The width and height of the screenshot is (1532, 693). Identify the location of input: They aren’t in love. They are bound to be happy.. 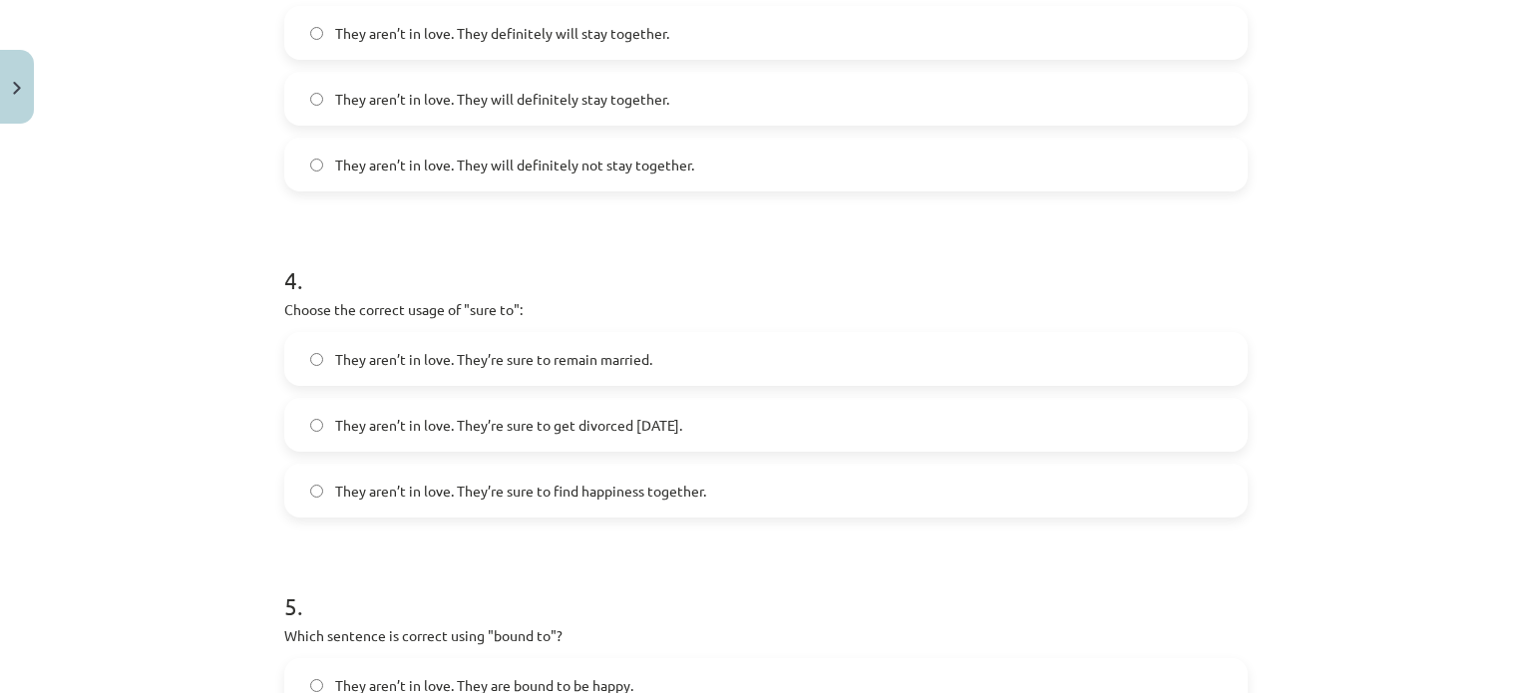
(316, 685).